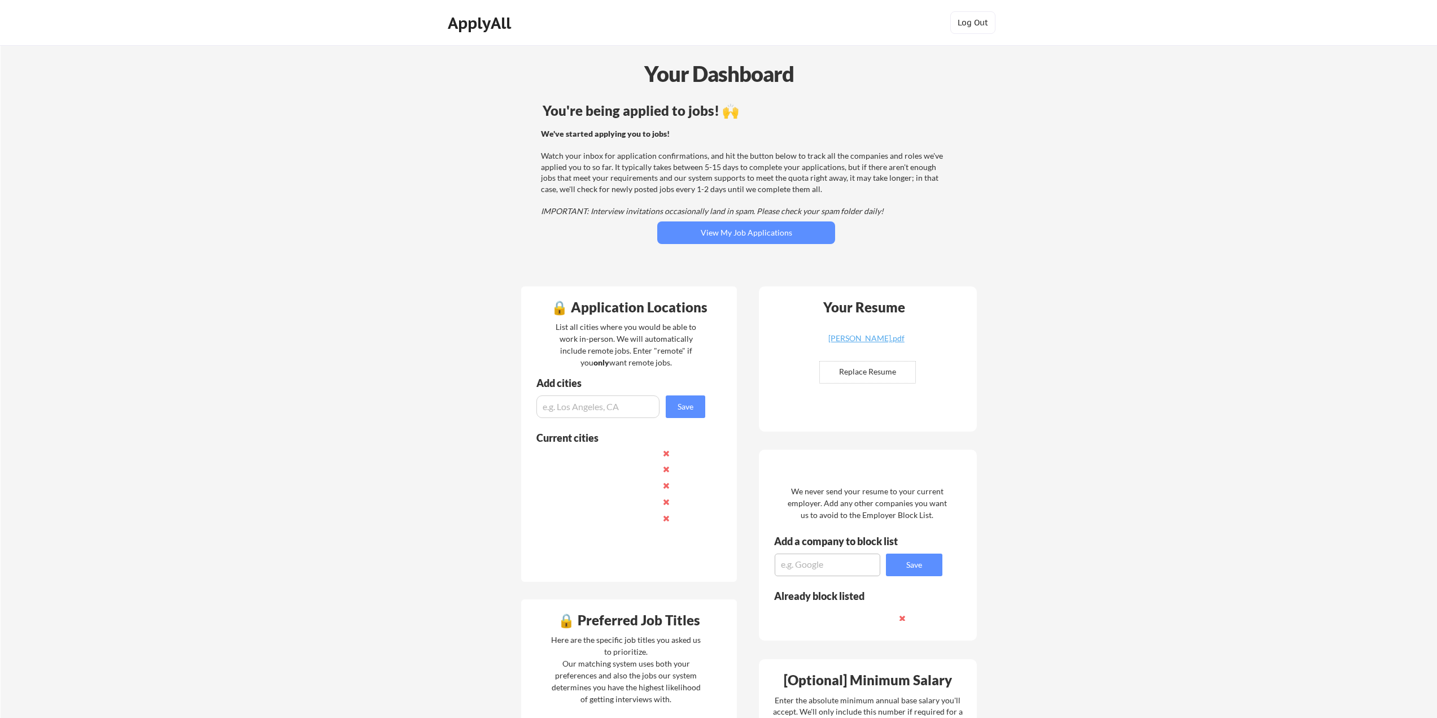  What do you see at coordinates (867, 502) in the screenshot?
I see `div: We never send your resume to your current employer. Add any other companies you want us to avoid ...` at bounding box center [867, 502].